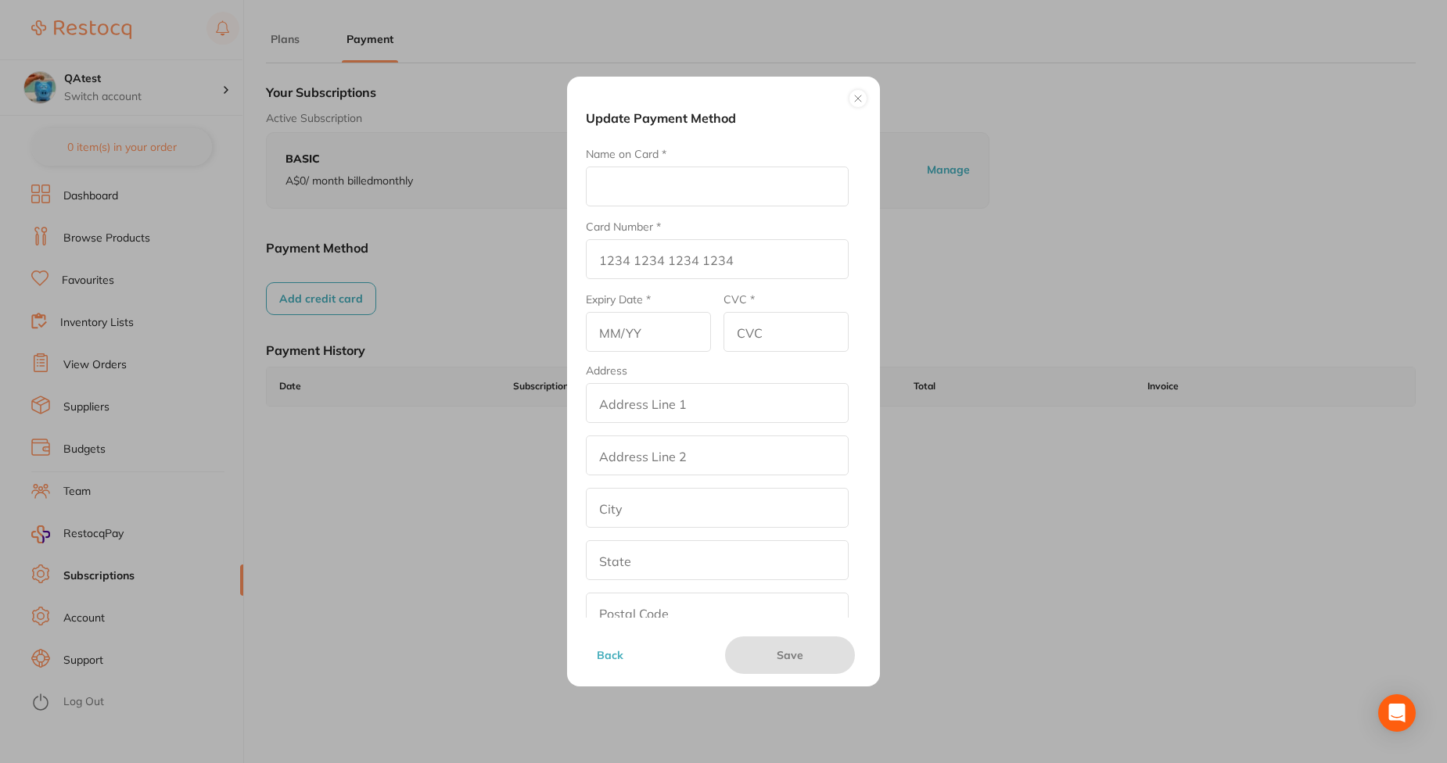 This screenshot has width=1447, height=763. What do you see at coordinates (724, 118) in the screenshot?
I see `h5: Update Payment Method` at bounding box center [724, 118].